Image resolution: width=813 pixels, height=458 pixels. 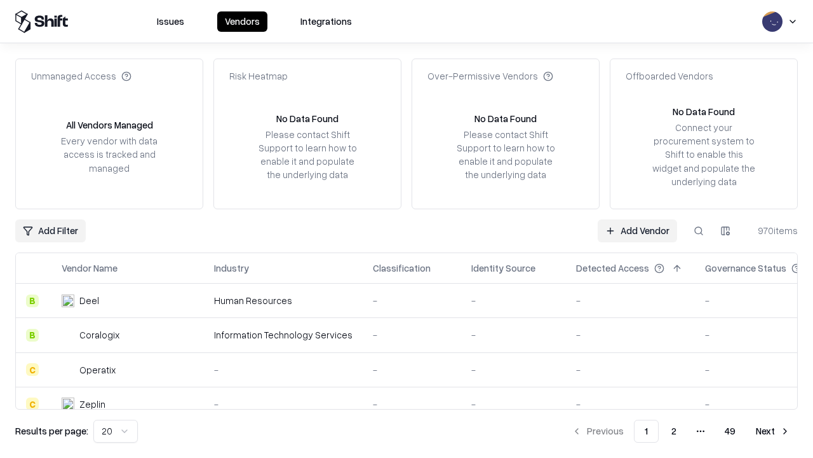 What do you see at coordinates (109, 154) in the screenshot?
I see `div: Every vendor with data access is tracked and managed` at bounding box center [109, 154].